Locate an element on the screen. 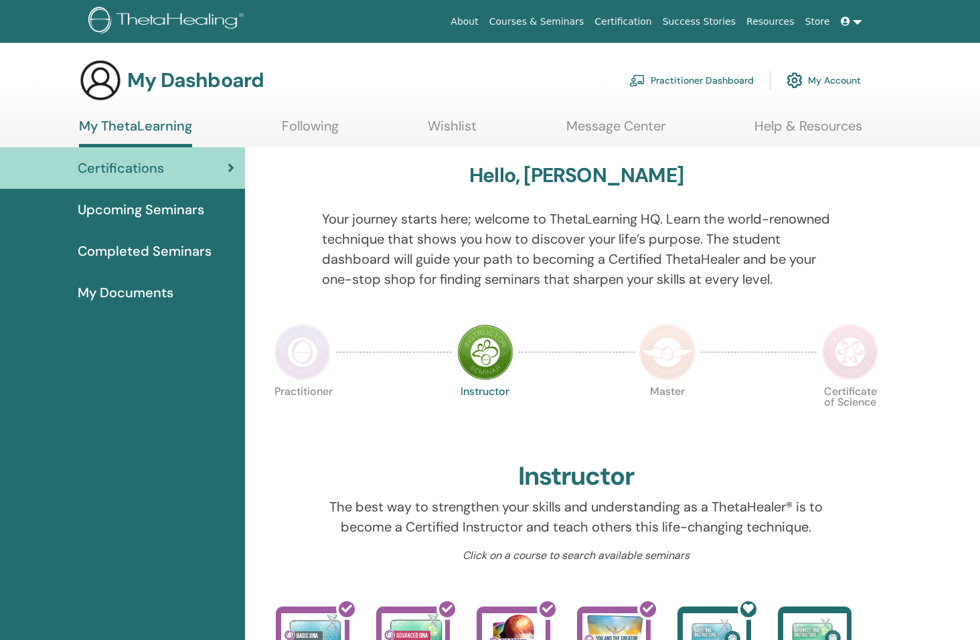 The image size is (980, 640). p: Master is located at coordinates (667, 414).